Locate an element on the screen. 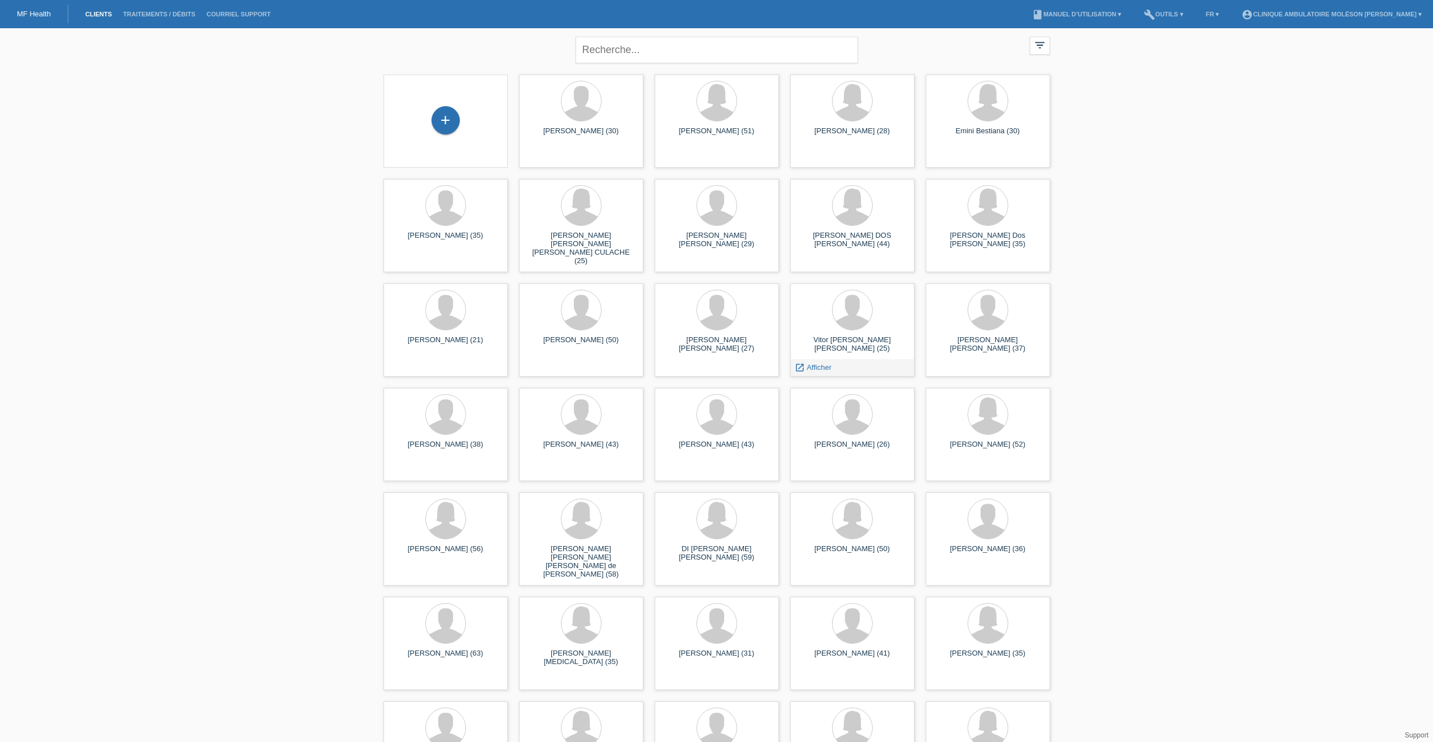 This screenshot has height=742, width=1433. i: account_circle is located at coordinates (1247, 15).